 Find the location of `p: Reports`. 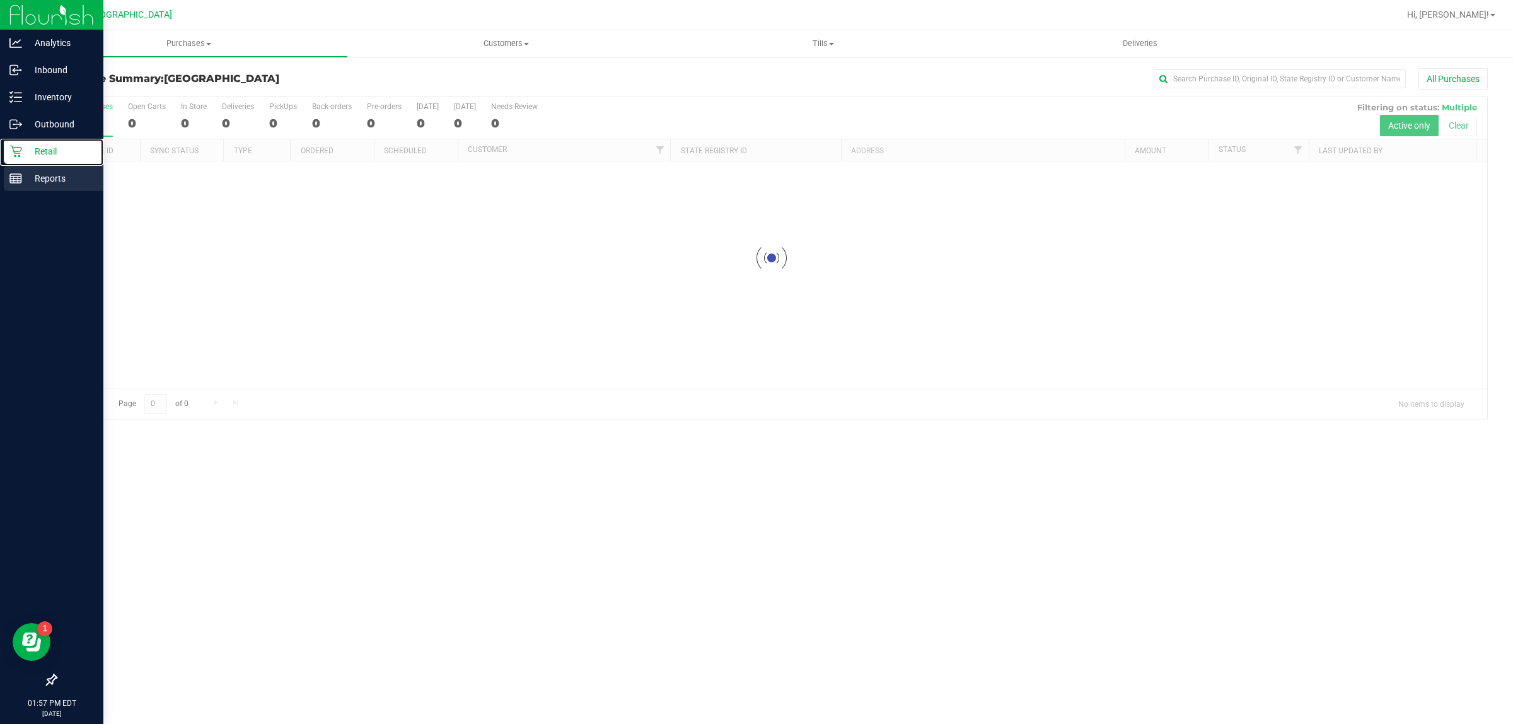

p: Reports is located at coordinates (60, 178).